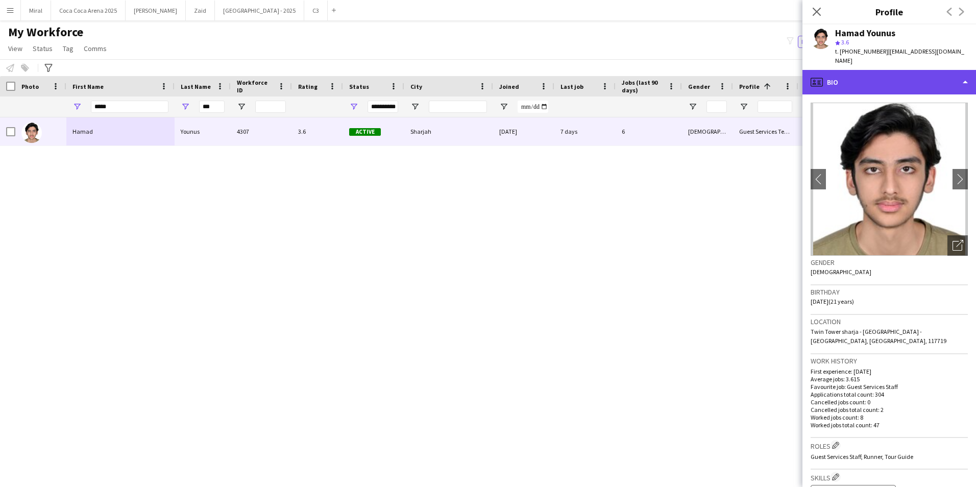 The height and width of the screenshot is (487, 976). Describe the element at coordinates (889, 322) in the screenshot. I see `h3: Location` at that location.